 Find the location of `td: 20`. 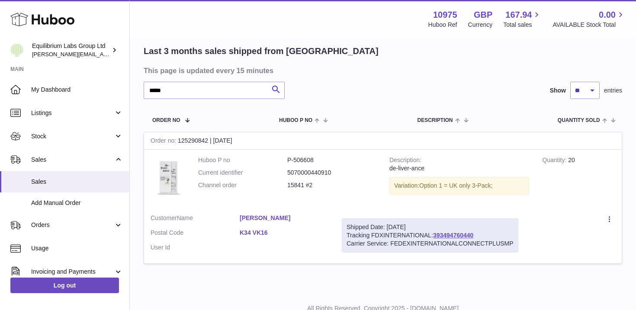

td: 20 is located at coordinates (579, 179).